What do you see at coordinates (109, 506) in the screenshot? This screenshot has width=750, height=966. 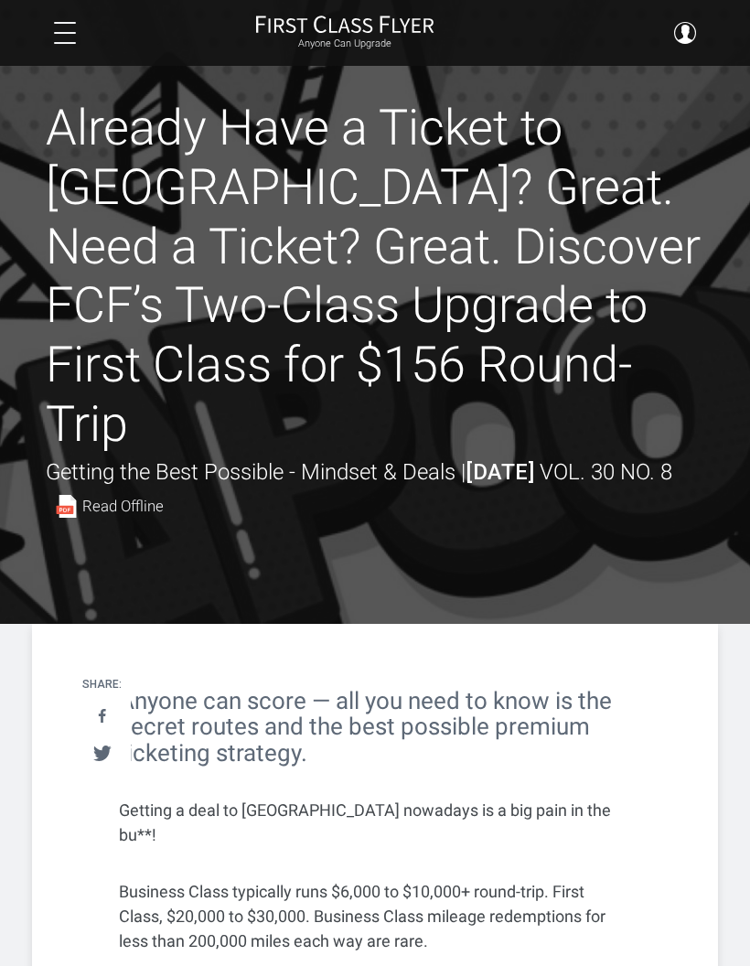 I see `a: Read Offline` at bounding box center [109, 506].